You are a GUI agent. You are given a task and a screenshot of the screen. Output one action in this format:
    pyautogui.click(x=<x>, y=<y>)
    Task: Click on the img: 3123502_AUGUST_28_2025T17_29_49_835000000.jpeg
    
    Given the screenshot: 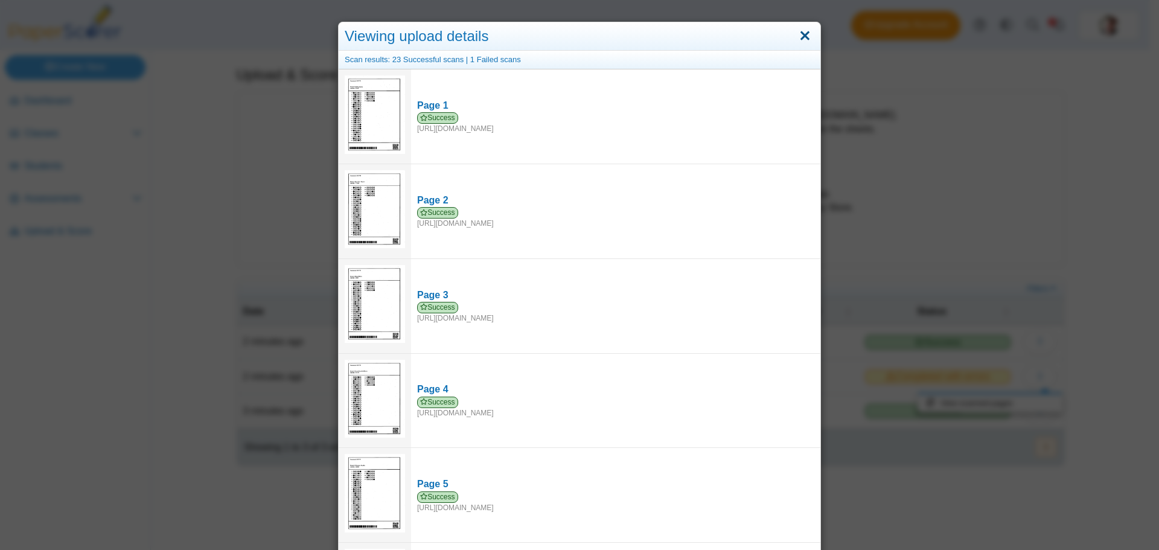 What is the action you would take?
    pyautogui.click(x=375, y=398)
    